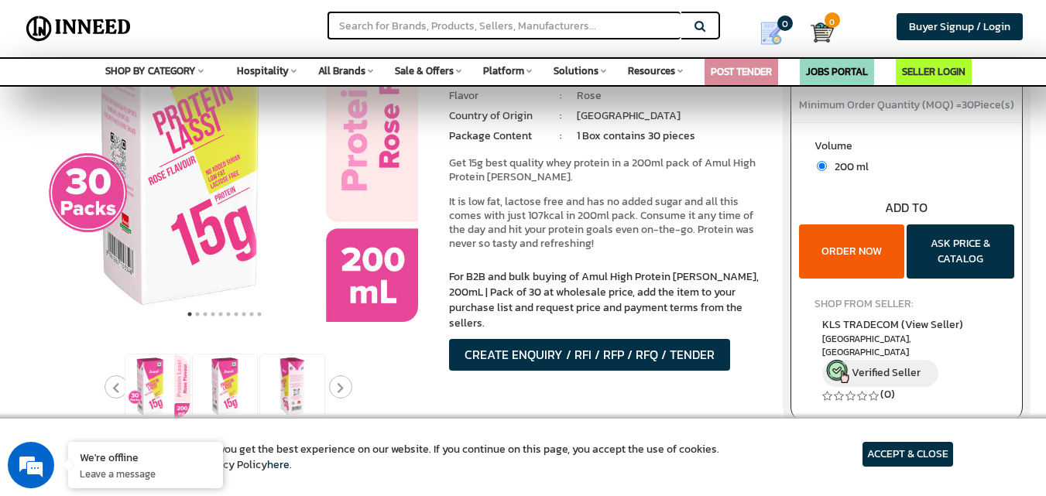 The height and width of the screenshot is (496, 1046). Describe the element at coordinates (838, 372) in the screenshot. I see `img: inneed-verified-seller-icon.png` at that location.